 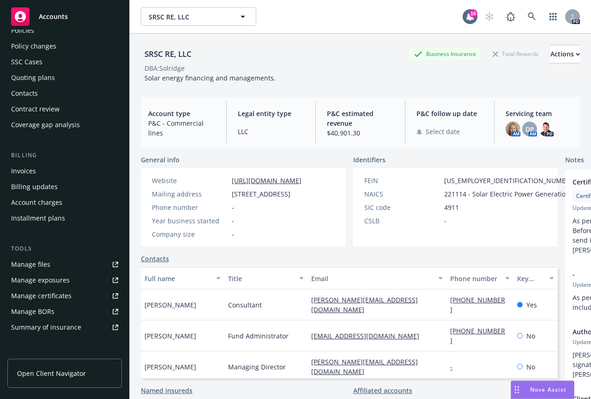 What do you see at coordinates (565, 54) in the screenshot?
I see `div: Actions` at bounding box center [565, 54].